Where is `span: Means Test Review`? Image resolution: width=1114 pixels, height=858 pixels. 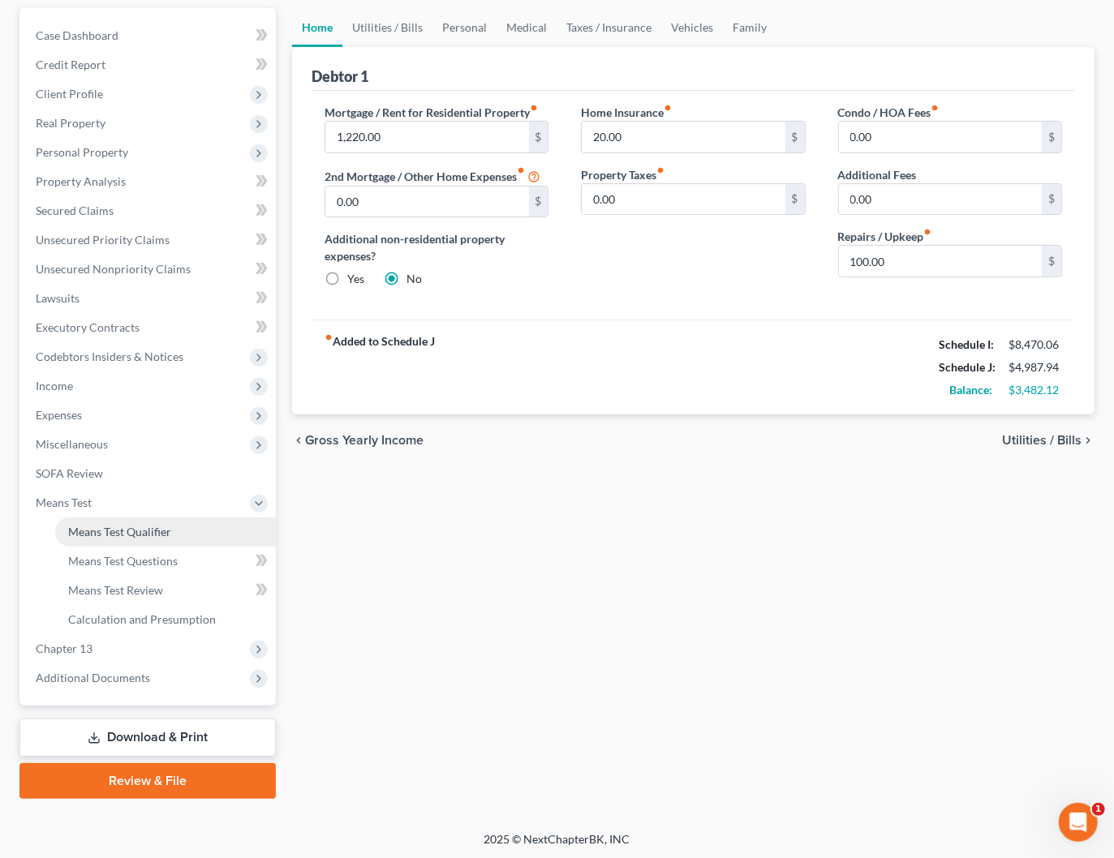 span: Means Test Review is located at coordinates (115, 590).